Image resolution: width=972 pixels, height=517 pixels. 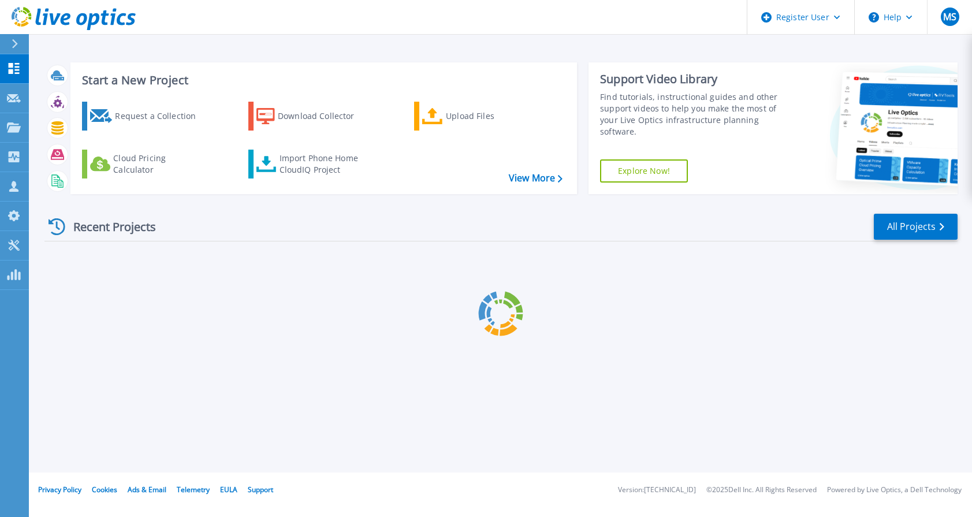 What do you see at coordinates (761, 490) in the screenshot?
I see `li: © 2025 Dell Inc. All Rights Reserved` at bounding box center [761, 490].